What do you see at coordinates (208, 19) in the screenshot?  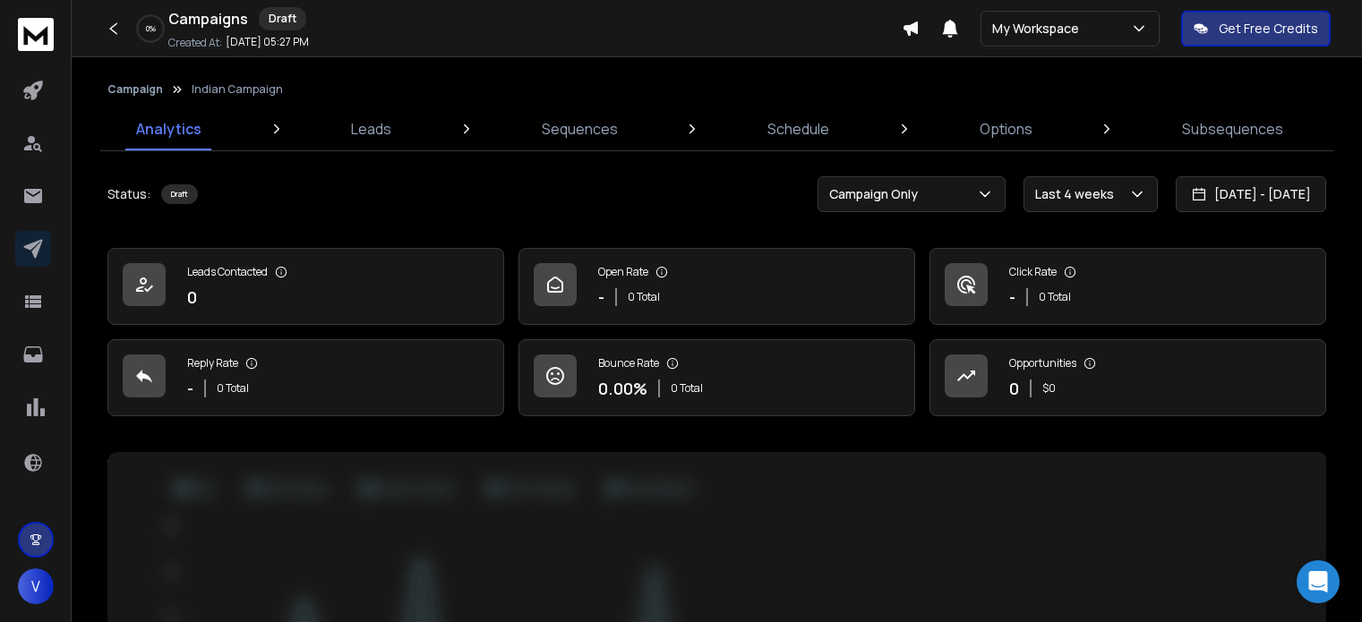 I see `h1: Campaigns` at bounding box center [208, 19].